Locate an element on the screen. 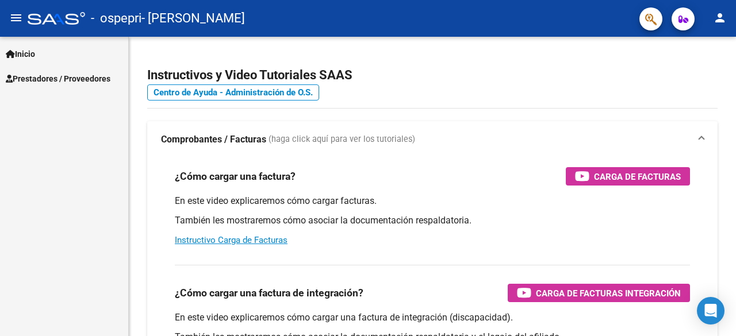 This screenshot has height=336, width=736. span: (haga click aquí para ver los tutoriales) is located at coordinates (342, 140).